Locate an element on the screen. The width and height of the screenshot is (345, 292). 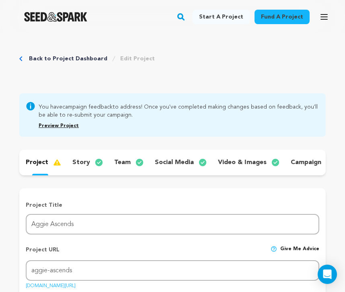
a: Fund a project is located at coordinates (282, 17).